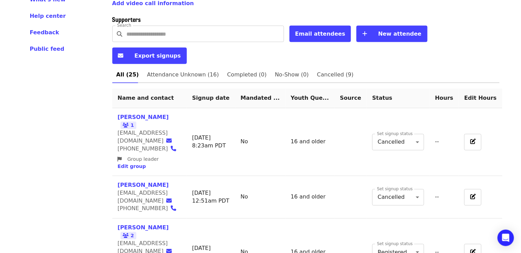 The width and height of the screenshot is (521, 253). I want to click on th: Name and contact, so click(149, 99).